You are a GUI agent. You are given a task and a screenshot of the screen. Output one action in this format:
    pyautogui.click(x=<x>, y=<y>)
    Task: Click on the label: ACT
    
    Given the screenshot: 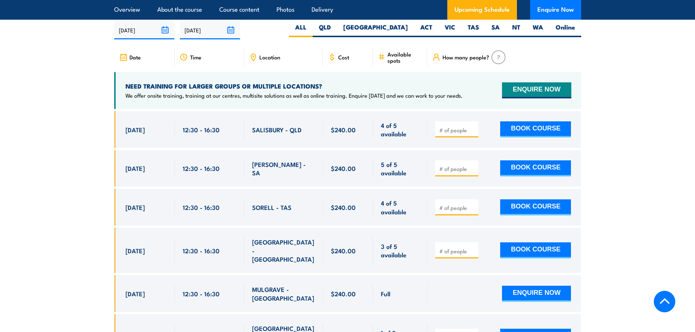 What is the action you would take?
    pyautogui.click(x=426, y=30)
    